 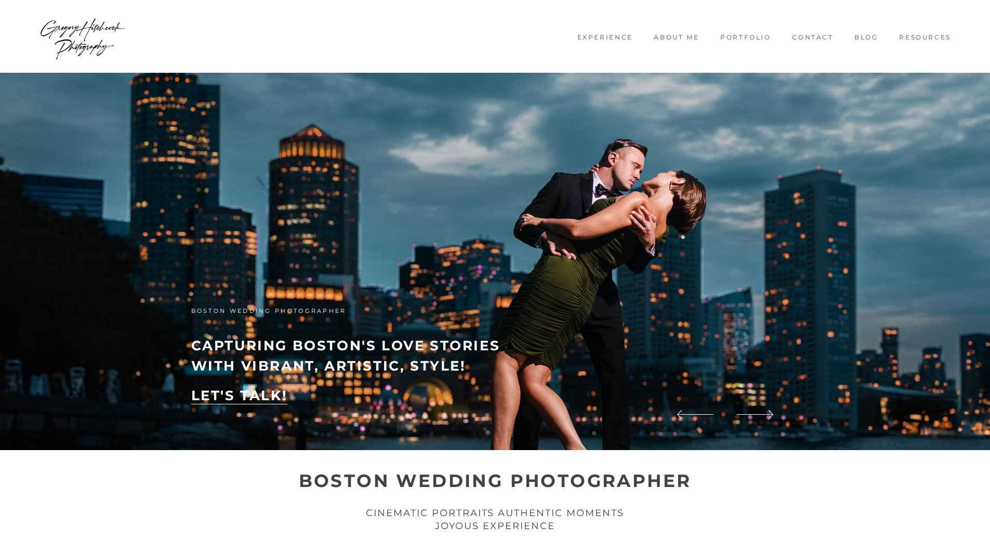 What do you see at coordinates (83, 36) in the screenshot?
I see `img: Wedding Photographer Boston - Gregory Hitchcock Photography` at bounding box center [83, 36].